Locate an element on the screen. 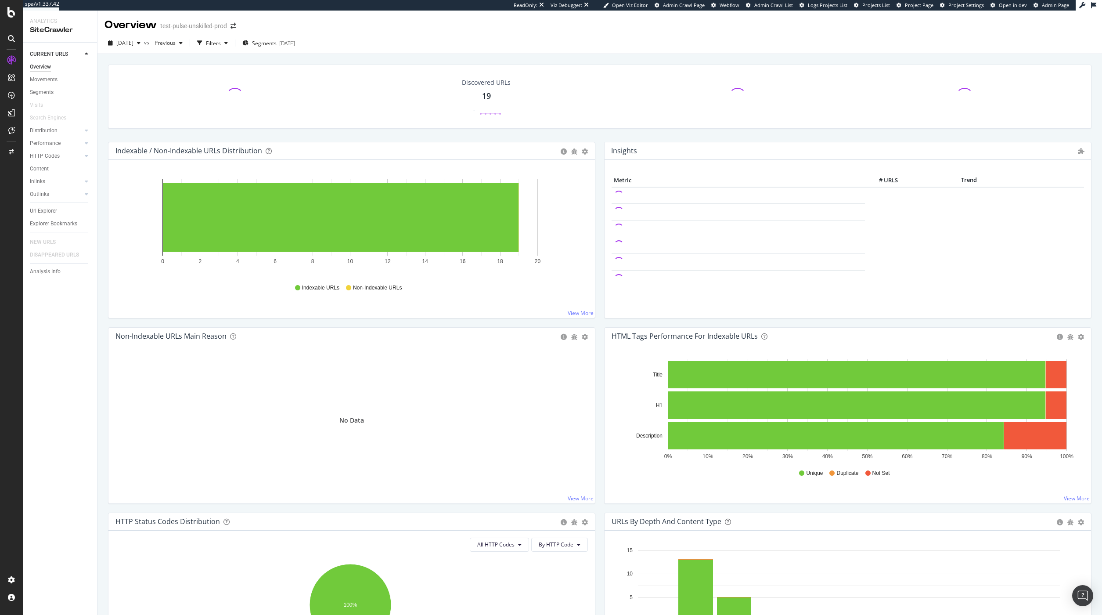  text: H1 is located at coordinates (659, 405).